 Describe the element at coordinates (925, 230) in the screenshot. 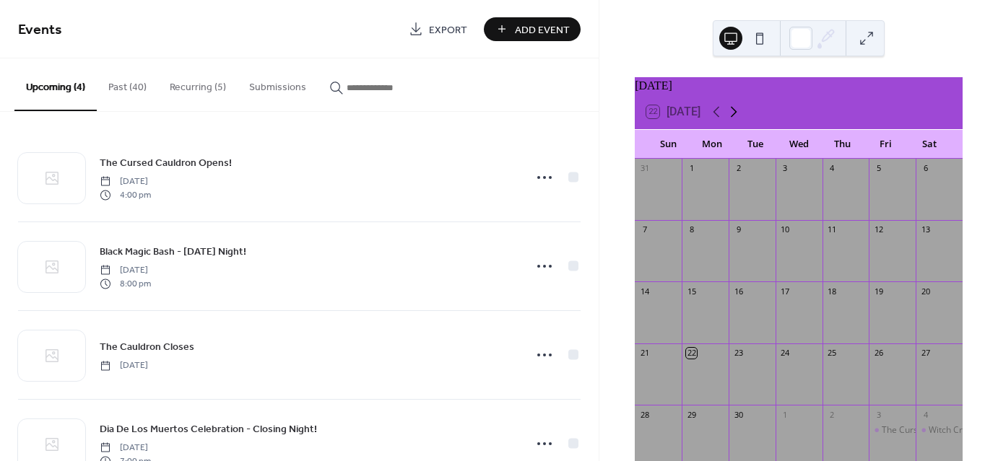

I see `div: 13` at that location.